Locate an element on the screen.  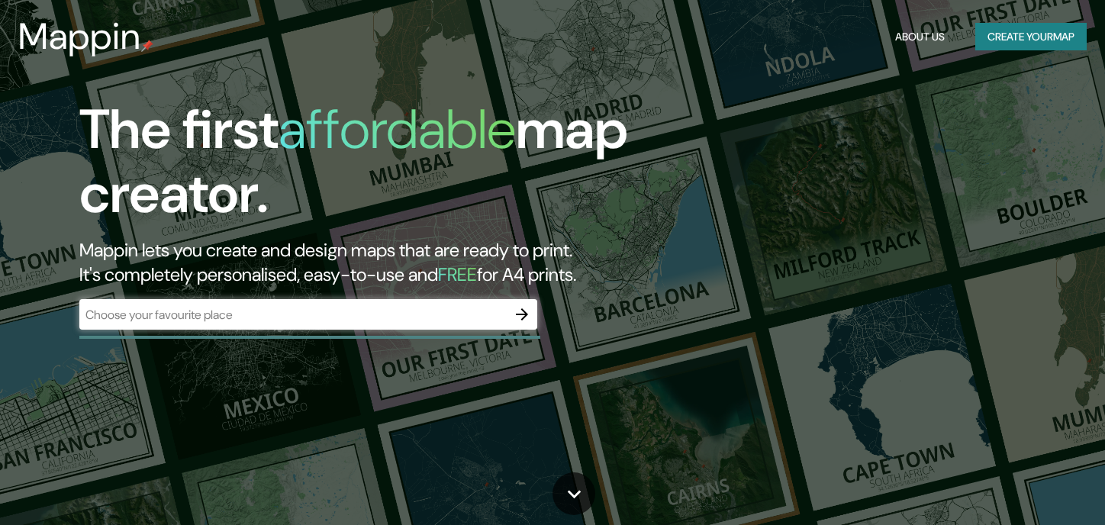
h3: Mappin is located at coordinates (79, 37).